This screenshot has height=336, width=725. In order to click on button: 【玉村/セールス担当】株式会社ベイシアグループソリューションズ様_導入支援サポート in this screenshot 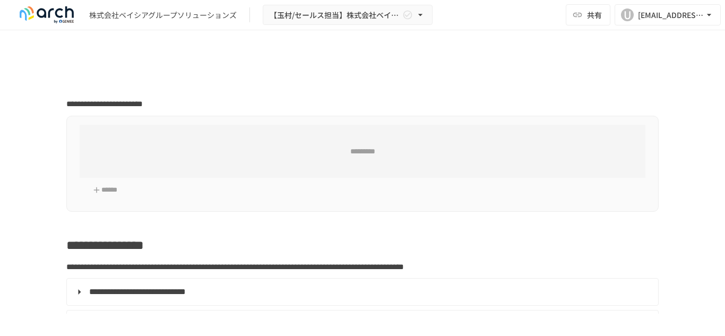, I will do `click(348, 15)`.